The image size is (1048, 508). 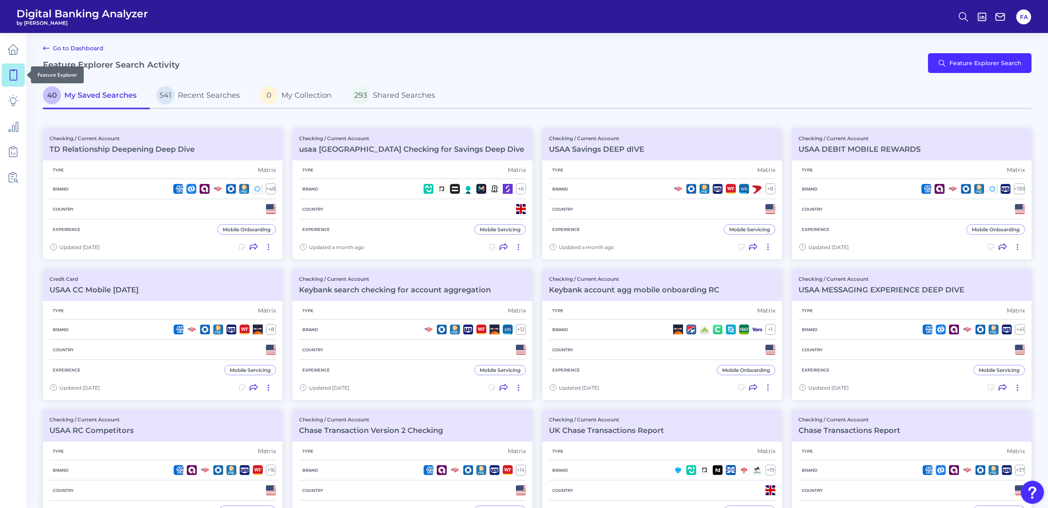 I want to click on div: + 6, so click(x=521, y=189).